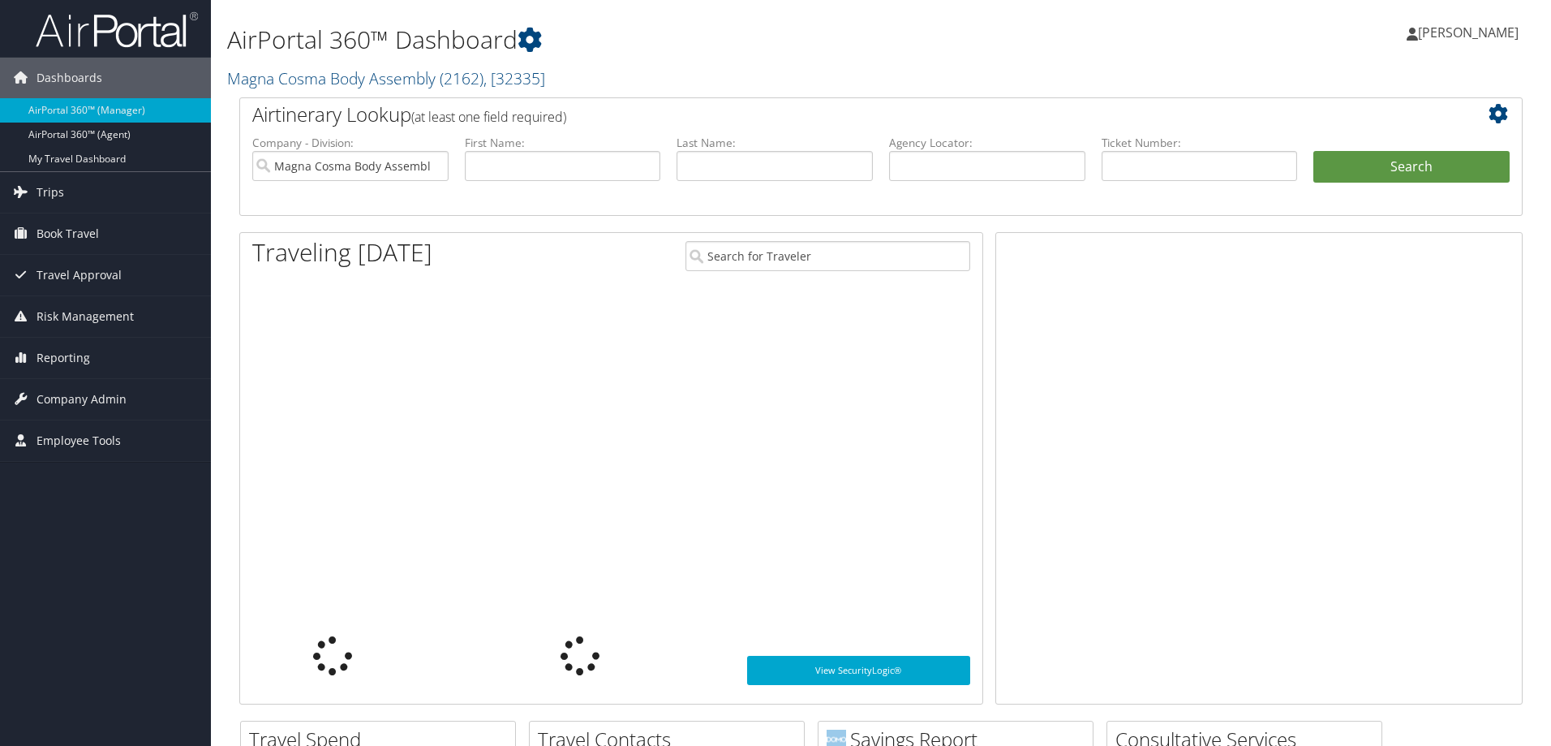 This screenshot has height=746, width=1551. Describe the element at coordinates (775, 143) in the screenshot. I see `label: Last Name:` at that location.